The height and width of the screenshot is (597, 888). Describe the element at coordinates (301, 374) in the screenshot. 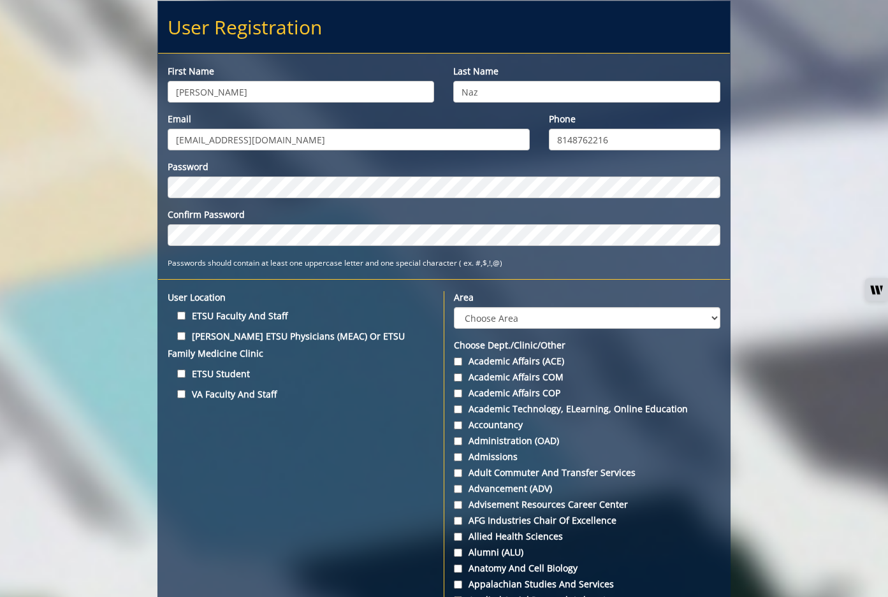

I see `label: ETSU Student` at that location.